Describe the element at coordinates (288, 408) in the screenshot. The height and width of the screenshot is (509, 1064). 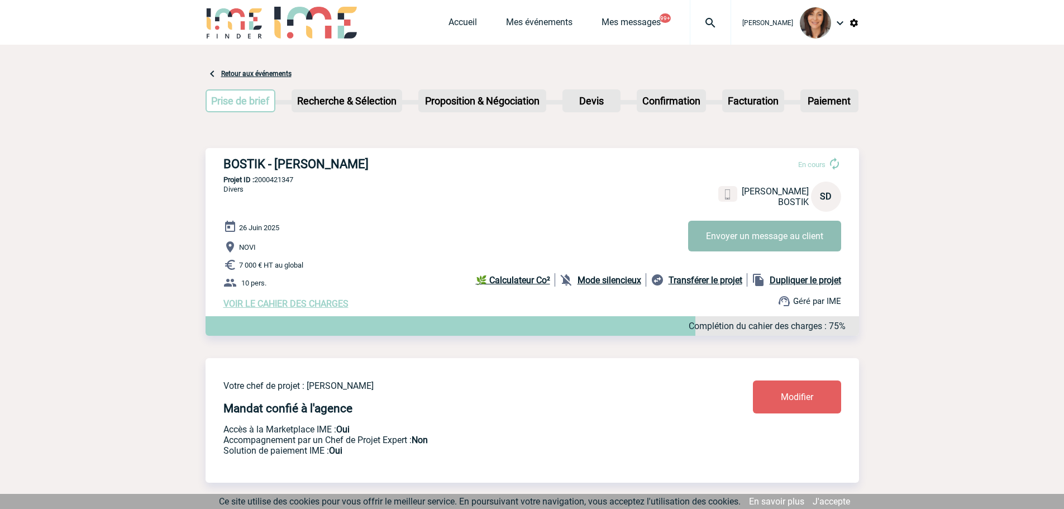
I see `h4: Mandat confié à l'agence` at that location.